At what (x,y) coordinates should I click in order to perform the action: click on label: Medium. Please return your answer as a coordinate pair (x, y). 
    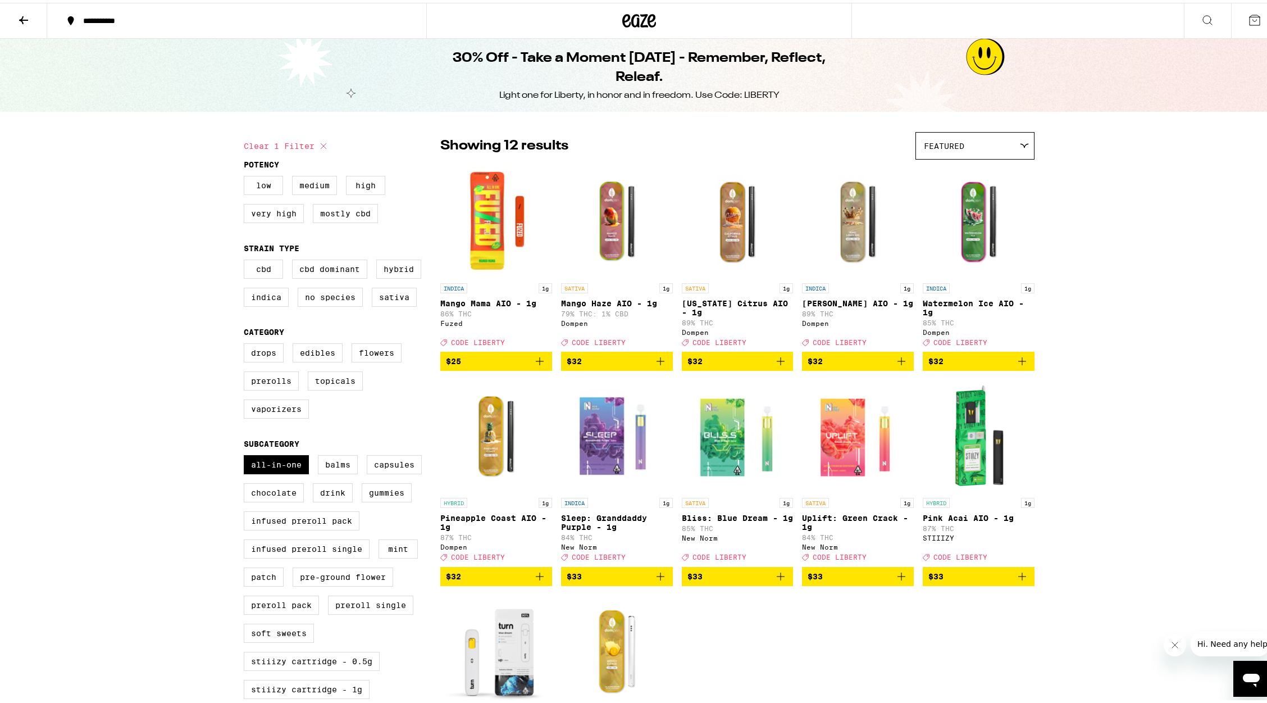
    Looking at the image, I should click on (315, 183).